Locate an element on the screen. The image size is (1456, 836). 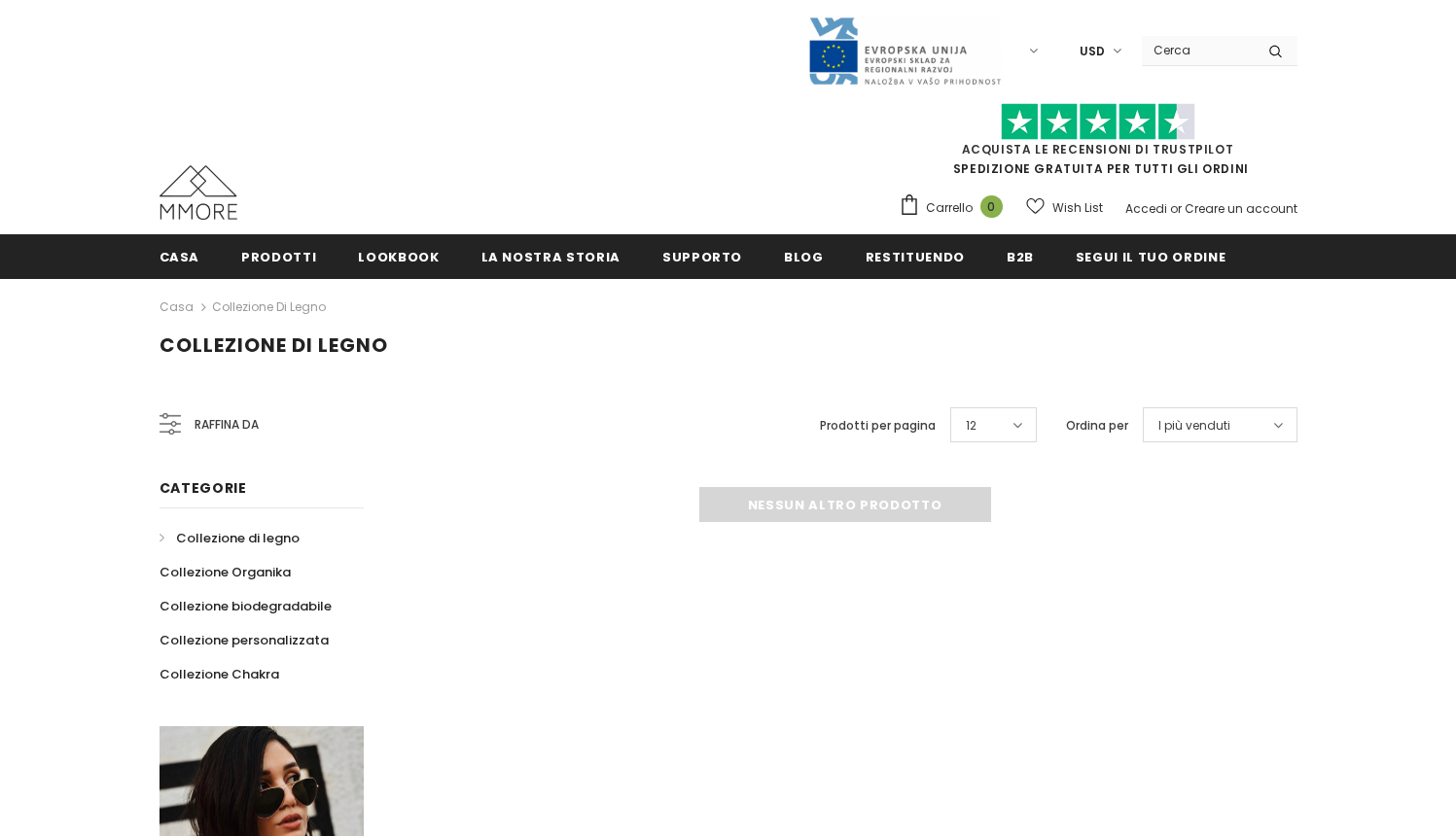
a: Collezione Organika is located at coordinates (225, 572).